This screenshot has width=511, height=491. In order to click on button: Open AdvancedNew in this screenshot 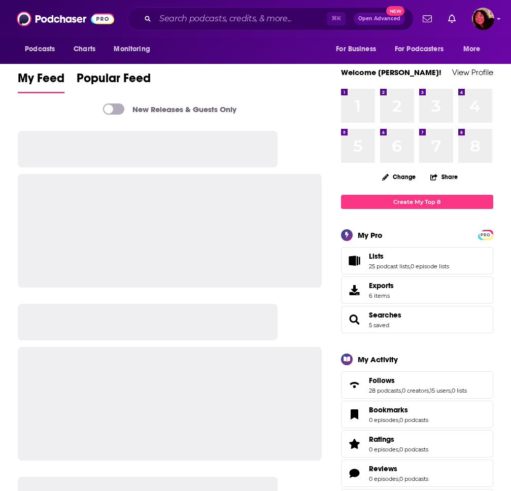, I will do `click(379, 19)`.